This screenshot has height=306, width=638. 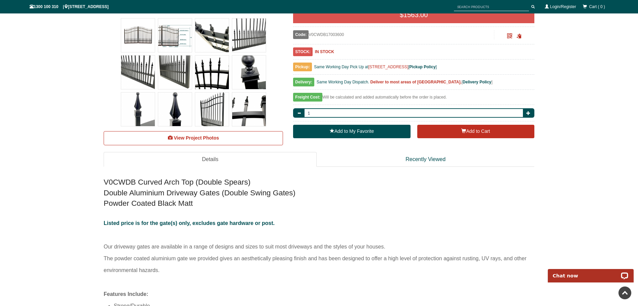 What do you see at coordinates (126, 294) in the screenshot?
I see `span: Features Include:` at bounding box center [126, 294].